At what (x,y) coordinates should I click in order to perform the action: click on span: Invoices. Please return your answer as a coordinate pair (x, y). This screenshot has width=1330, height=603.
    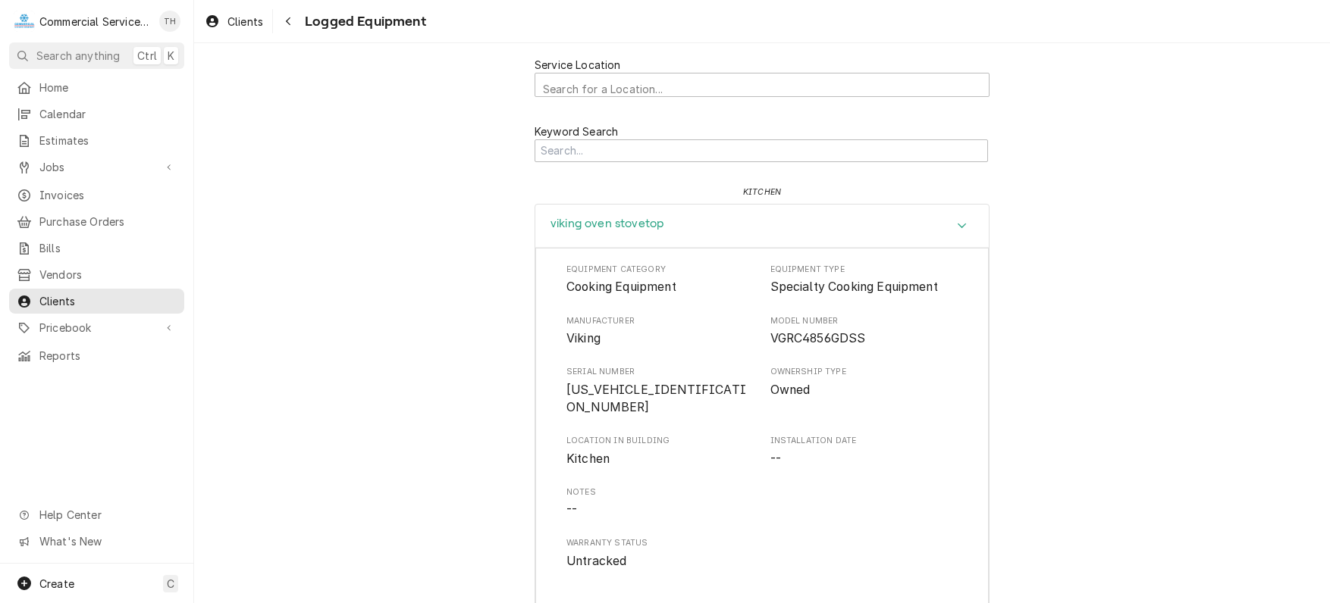
    Looking at the image, I should click on (108, 195).